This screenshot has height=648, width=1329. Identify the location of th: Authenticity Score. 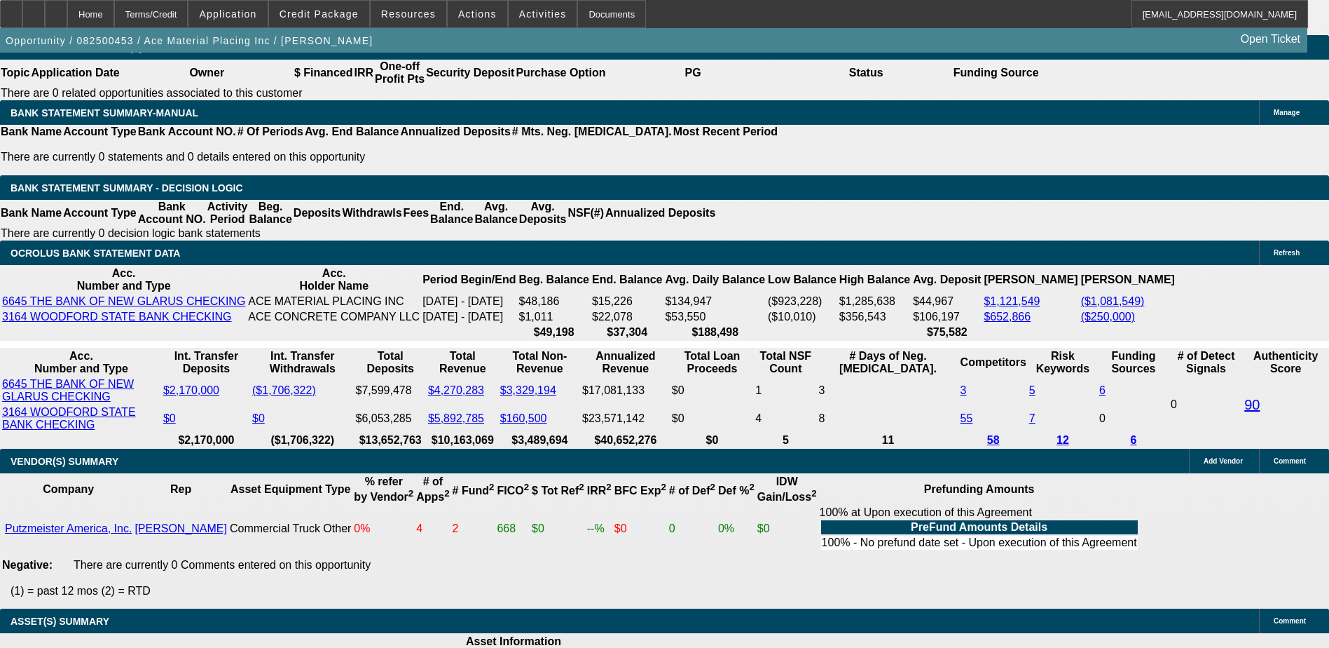
(1286, 362).